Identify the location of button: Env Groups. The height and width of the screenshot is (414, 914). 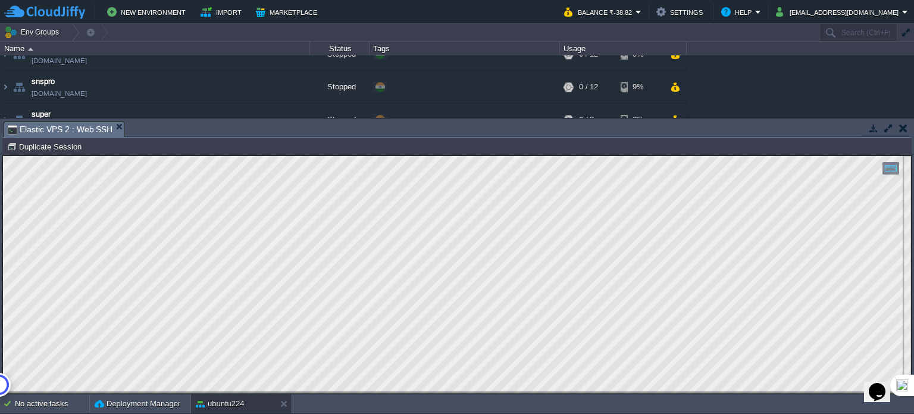
(33, 32).